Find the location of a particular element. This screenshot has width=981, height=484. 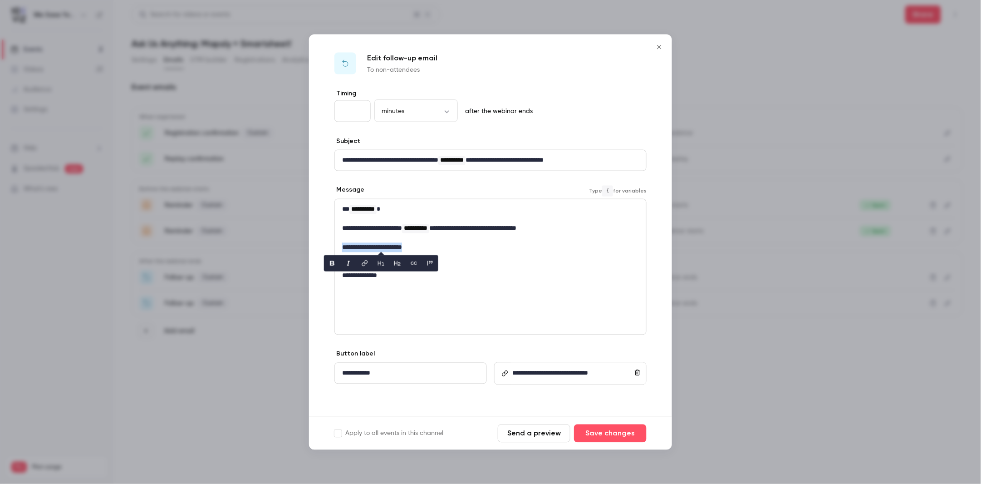

label: Apply to all events in this channel is located at coordinates (389, 433).